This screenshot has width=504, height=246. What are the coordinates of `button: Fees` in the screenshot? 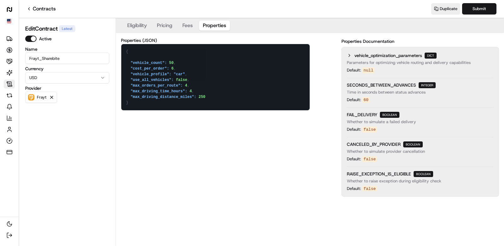 It's located at (187, 25).